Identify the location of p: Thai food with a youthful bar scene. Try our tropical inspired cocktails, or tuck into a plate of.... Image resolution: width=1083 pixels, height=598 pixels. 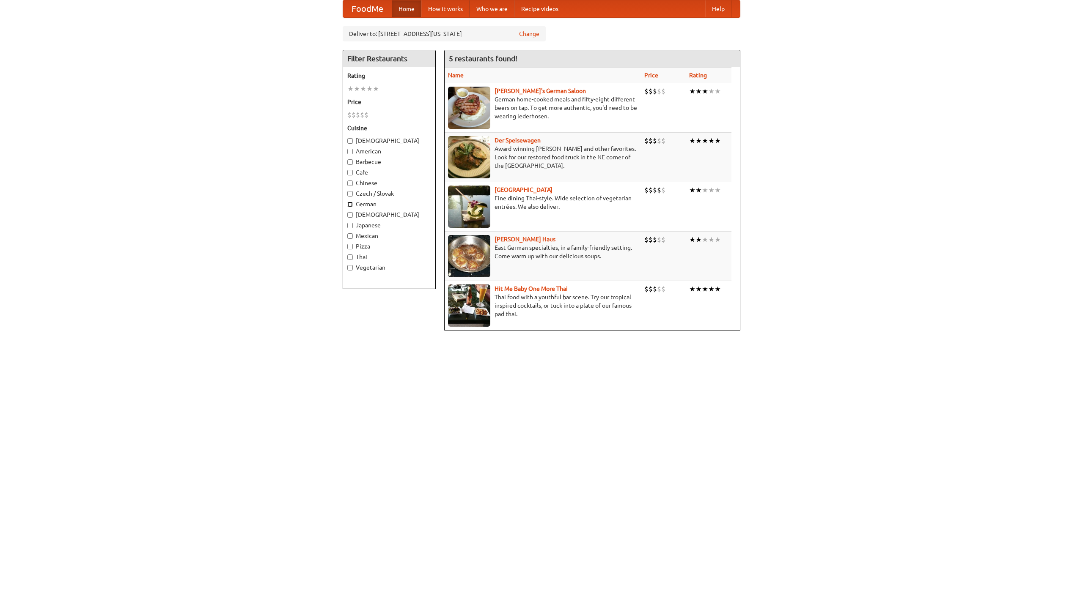
(543, 306).